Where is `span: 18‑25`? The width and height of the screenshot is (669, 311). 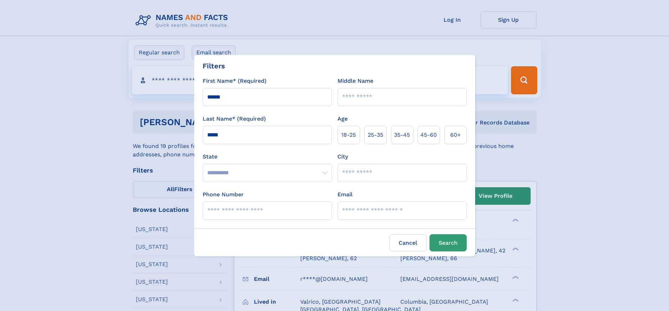 span: 18‑25 is located at coordinates (348, 135).